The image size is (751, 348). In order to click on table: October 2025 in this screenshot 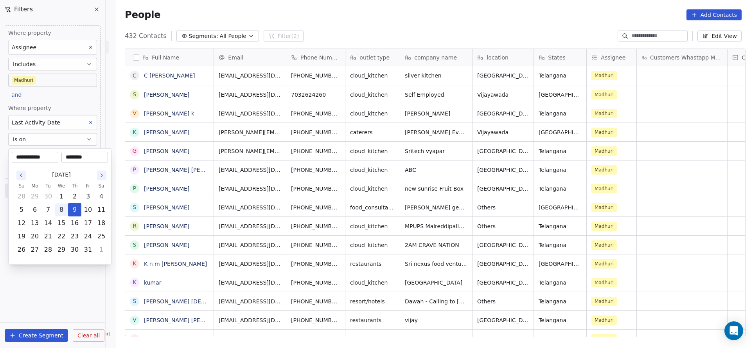, I will do `click(61, 219)`.